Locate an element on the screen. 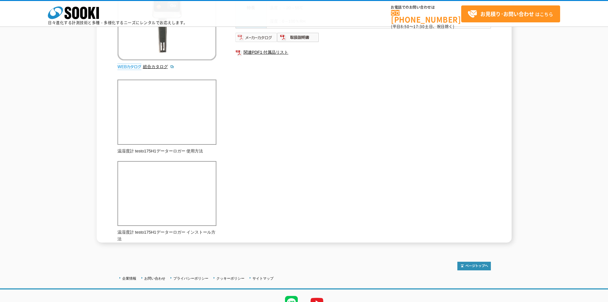 Image resolution: width=608 pixels, height=302 pixels. strong: お見積り･お問い合わせ is located at coordinates (508, 14).